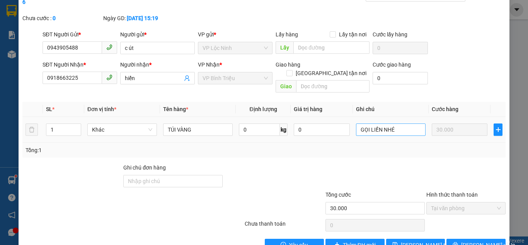 The image size is (528, 245). I want to click on span: Khác, so click(122, 130).